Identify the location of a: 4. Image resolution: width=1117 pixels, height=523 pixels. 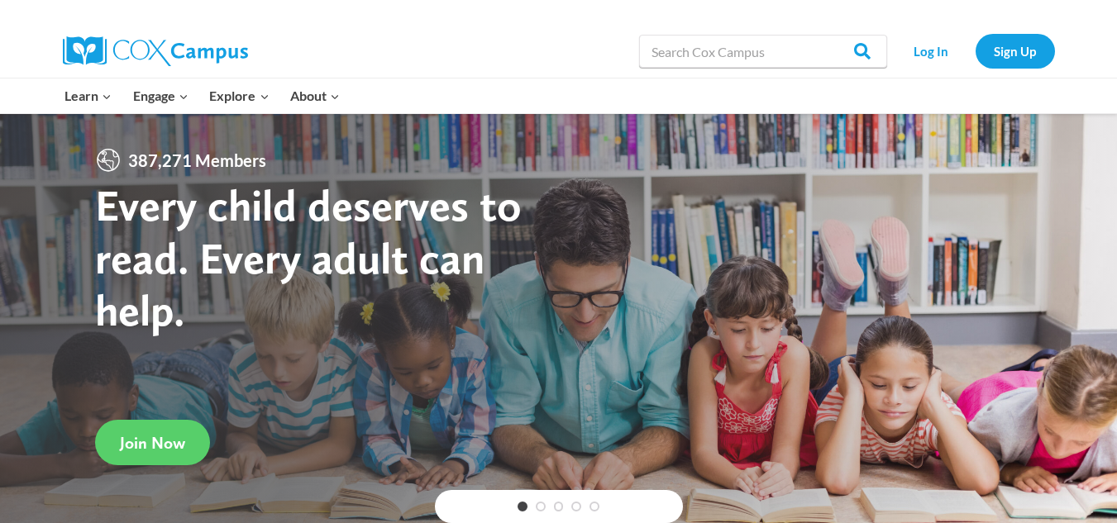
(576, 507).